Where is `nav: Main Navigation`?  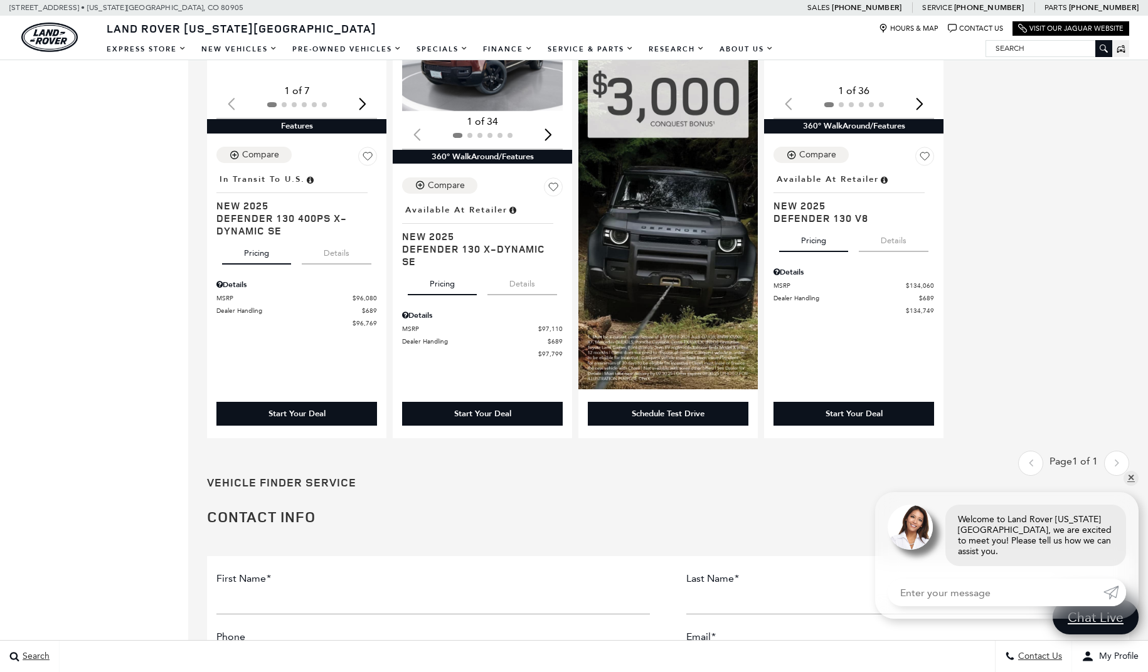 nav: Main Navigation is located at coordinates (440, 49).